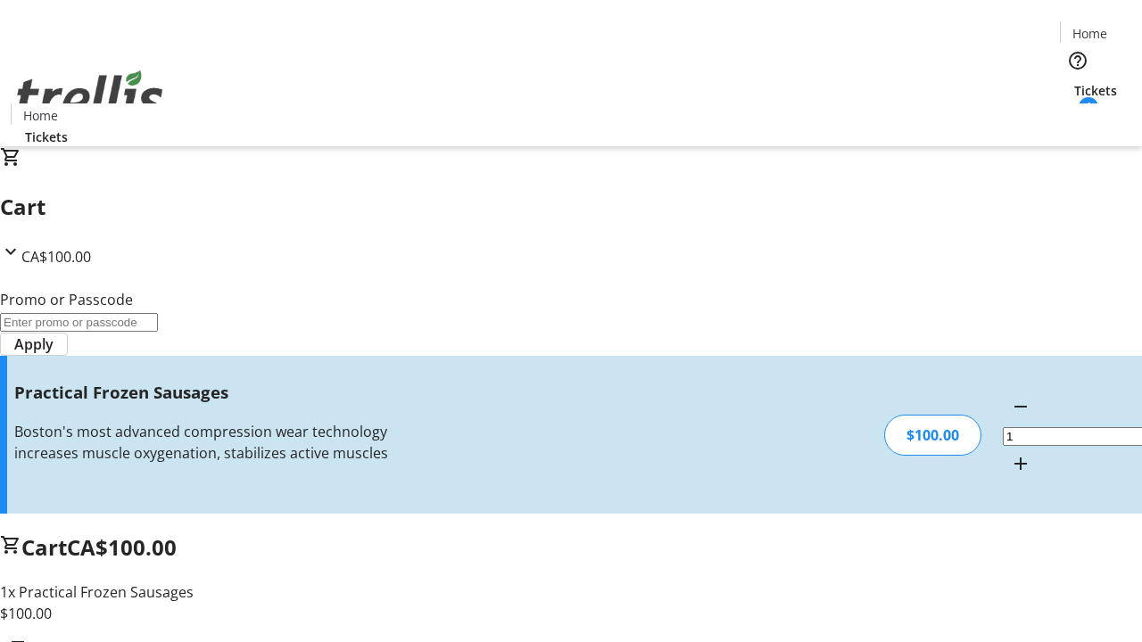  Describe the element at coordinates (1078, 118) in the screenshot. I see `button: Cart` at that location.